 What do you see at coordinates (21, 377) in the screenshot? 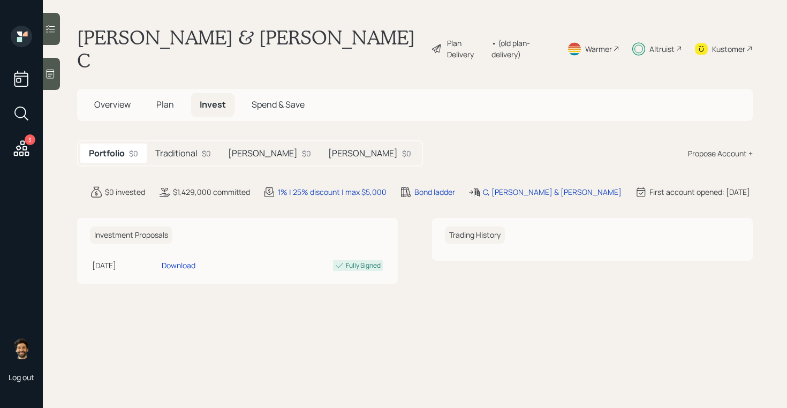
I see `div: Log out` at bounding box center [21, 377].